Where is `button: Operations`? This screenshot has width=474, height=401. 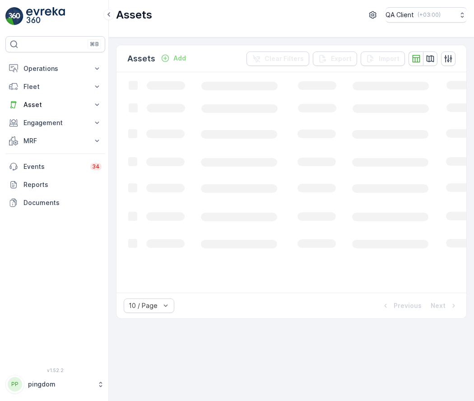 button: Operations is located at coordinates (55, 69).